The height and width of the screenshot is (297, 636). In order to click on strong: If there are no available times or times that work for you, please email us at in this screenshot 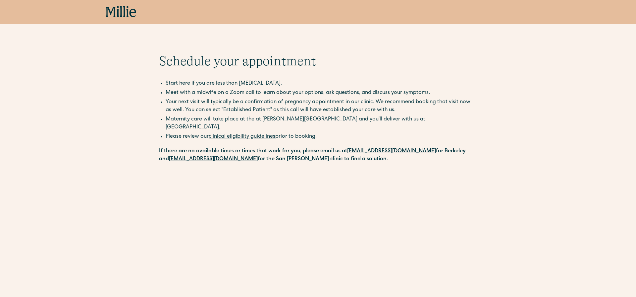, I will do `click(253, 151)`.